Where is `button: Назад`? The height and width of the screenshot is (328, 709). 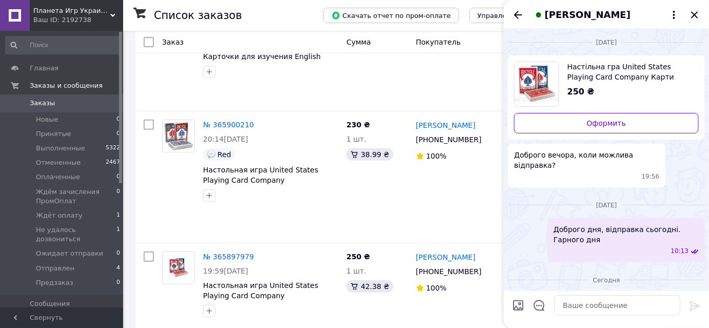
button: Назад is located at coordinates (518, 15).